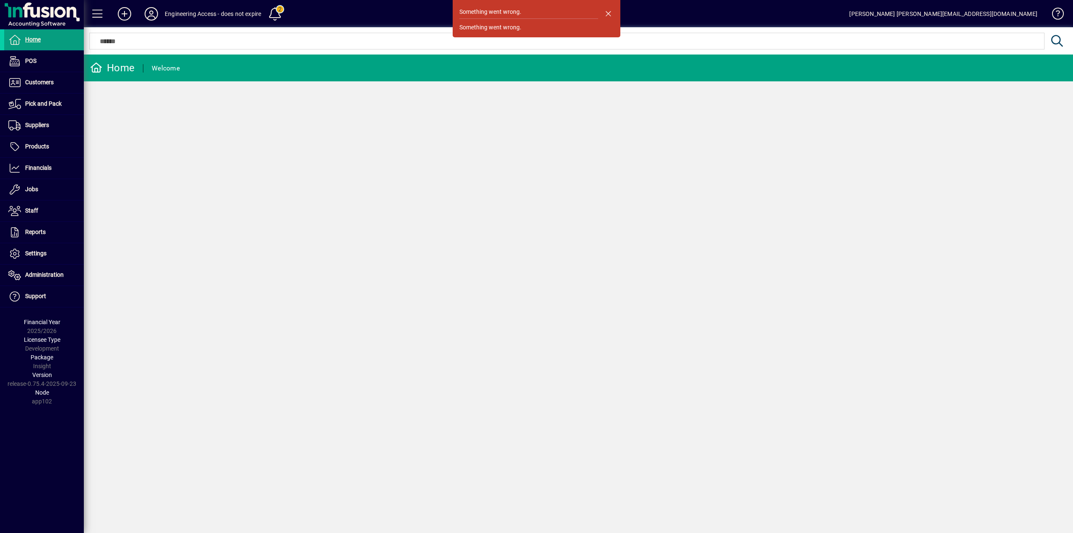 This screenshot has height=533, width=1073. What do you see at coordinates (37, 146) in the screenshot?
I see `span: Products` at bounding box center [37, 146].